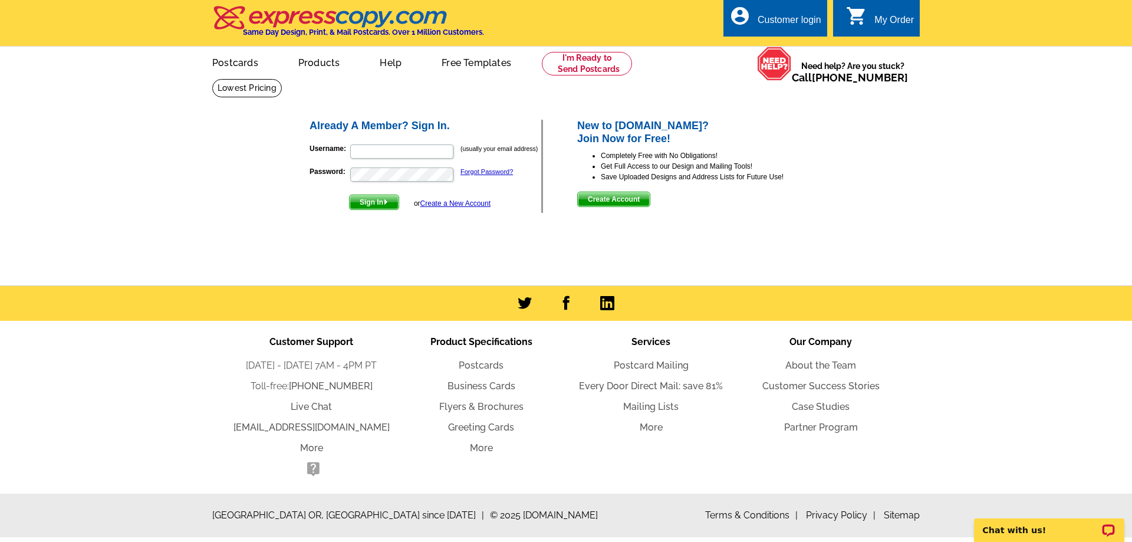 The image size is (1132, 542). What do you see at coordinates (614, 199) in the screenshot?
I see `button: Create Account` at bounding box center [614, 199].